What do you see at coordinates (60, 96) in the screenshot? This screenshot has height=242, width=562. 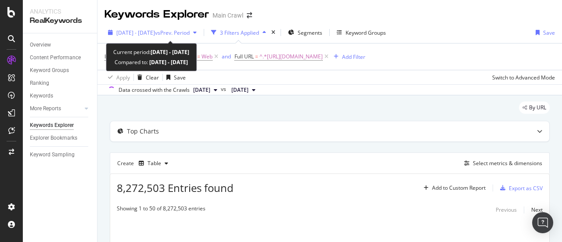 I see `a: Keywords` at bounding box center [60, 96].